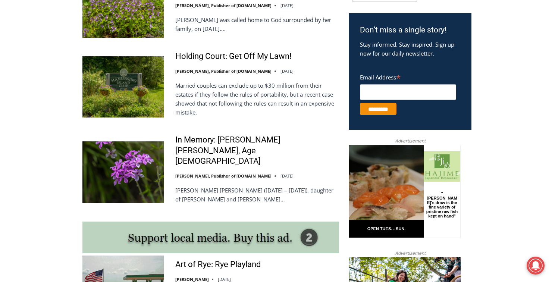  What do you see at coordinates (408, 76) in the screenshot?
I see `label: Email Address` at bounding box center [408, 76].